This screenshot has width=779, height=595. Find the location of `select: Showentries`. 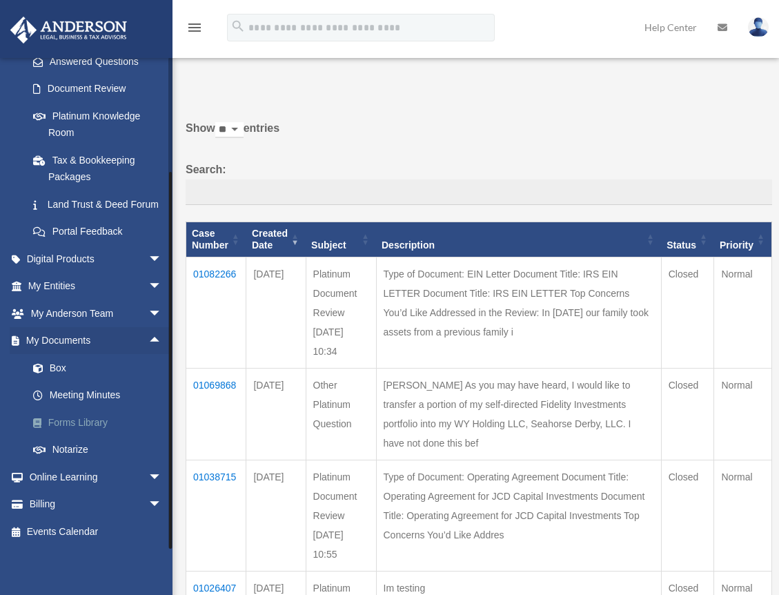

select: Showentries is located at coordinates (229, 130).